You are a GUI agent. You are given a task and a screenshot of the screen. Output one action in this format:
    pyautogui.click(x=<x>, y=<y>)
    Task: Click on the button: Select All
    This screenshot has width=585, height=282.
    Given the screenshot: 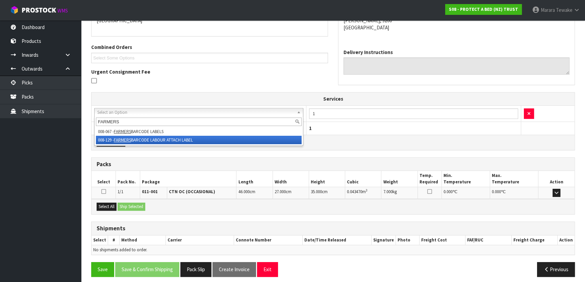 What is the action you would take?
    pyautogui.click(x=106, y=207)
    